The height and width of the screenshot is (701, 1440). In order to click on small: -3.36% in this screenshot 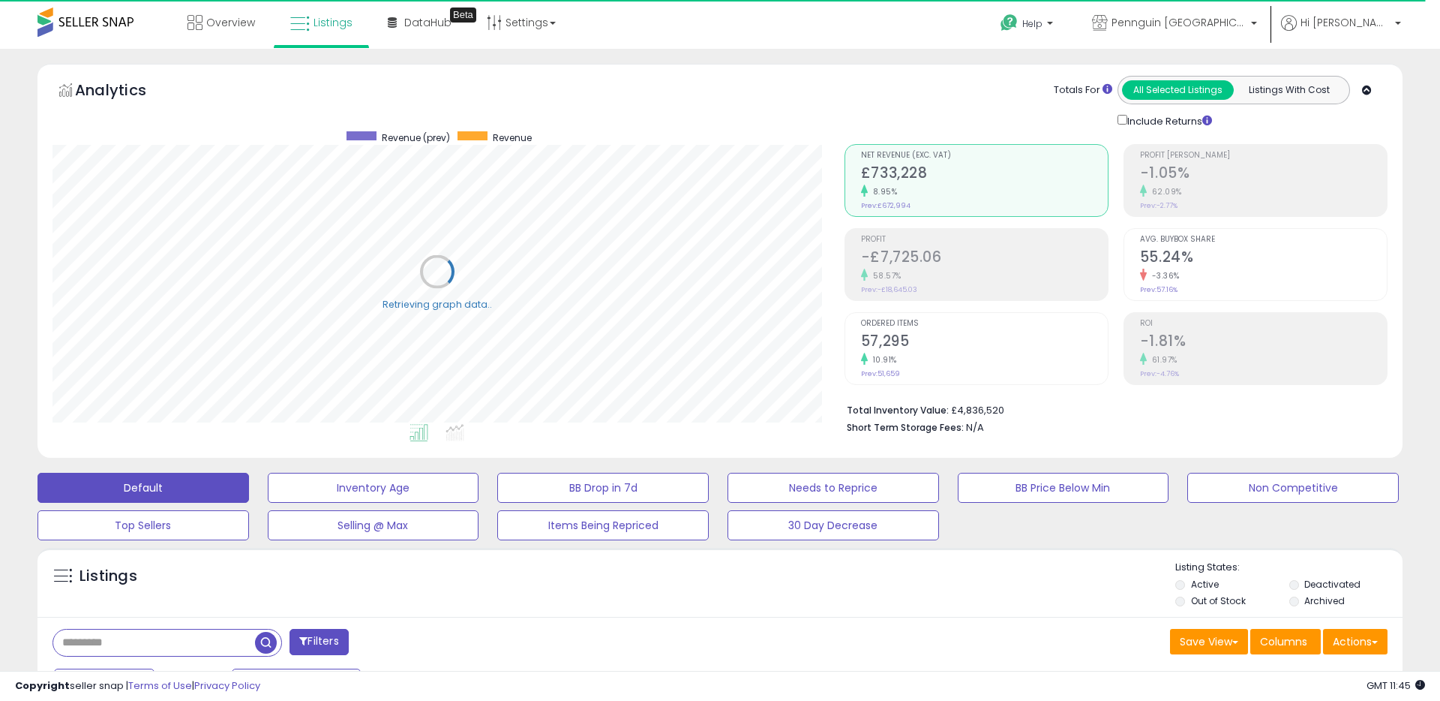, I will do `click(1163, 275)`.